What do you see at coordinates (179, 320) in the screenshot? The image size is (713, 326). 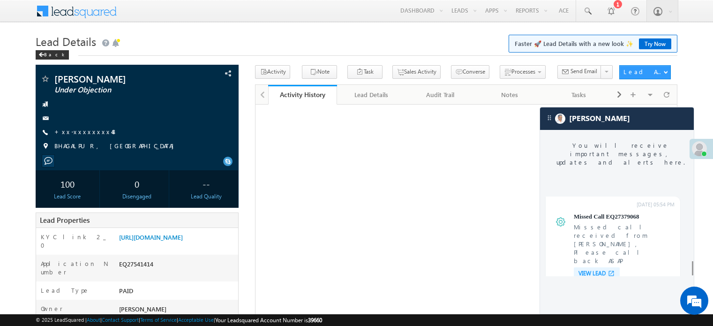 I see `span: © 2025 LeadSquared | | | | |` at bounding box center [179, 320].